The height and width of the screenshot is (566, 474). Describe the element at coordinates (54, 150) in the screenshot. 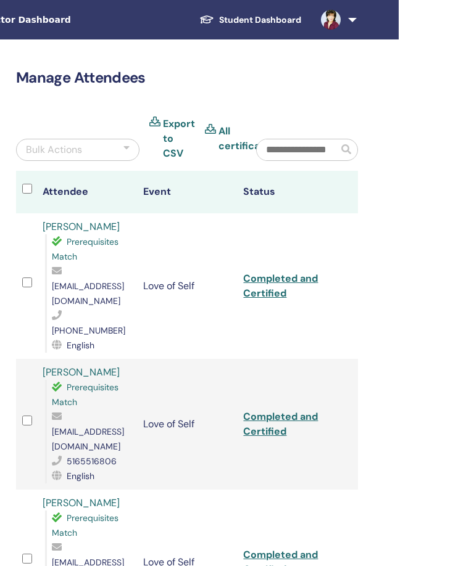

I see `div: Bulk Actions` at that location.